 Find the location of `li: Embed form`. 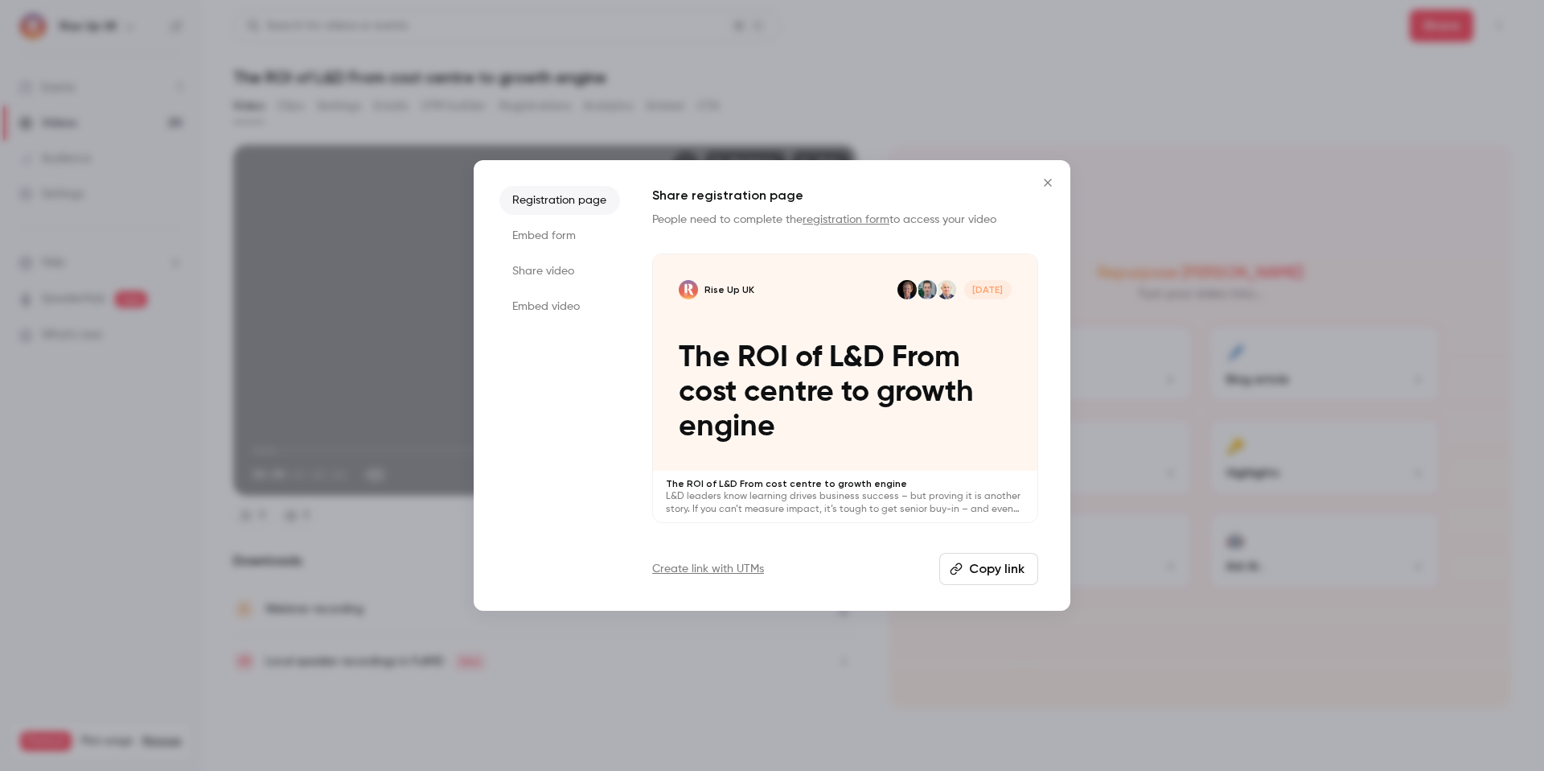

li: Embed form is located at coordinates (560, 236).